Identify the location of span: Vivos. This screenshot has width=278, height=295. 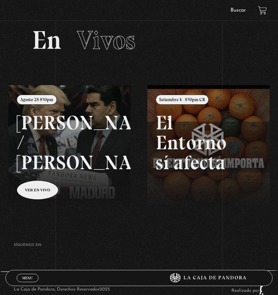
(106, 40).